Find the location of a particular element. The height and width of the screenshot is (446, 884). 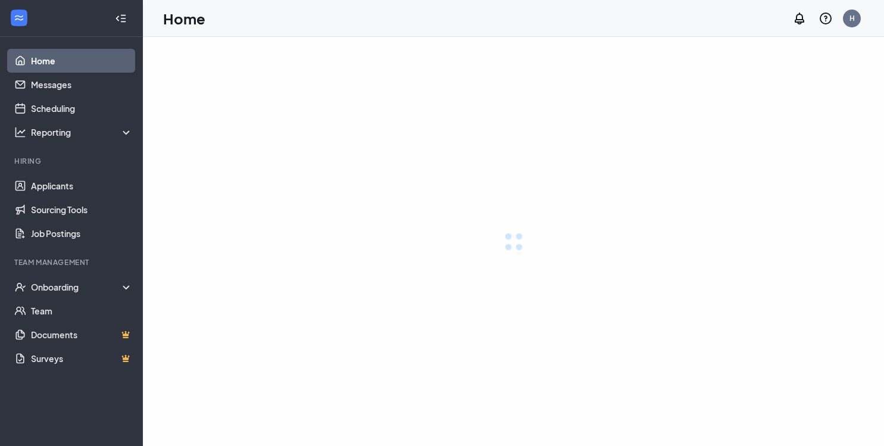

a: Sourcing Tools is located at coordinates (82, 209).